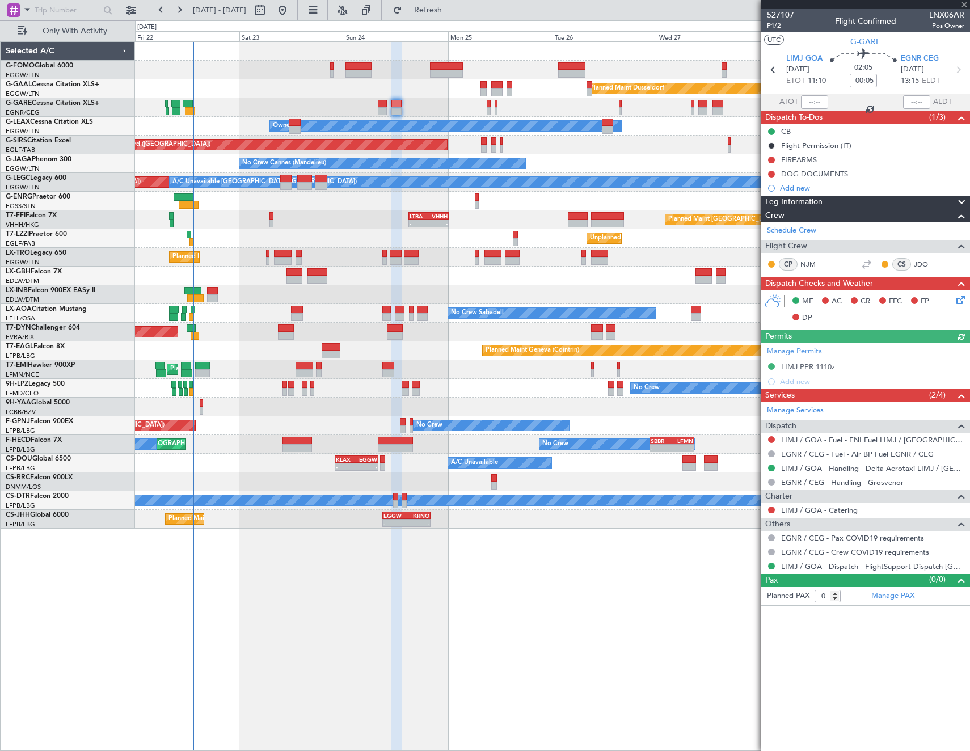 Image resolution: width=970 pixels, height=751 pixels. What do you see at coordinates (23, 112) in the screenshot?
I see `a: EGNR/CEG` at bounding box center [23, 112].